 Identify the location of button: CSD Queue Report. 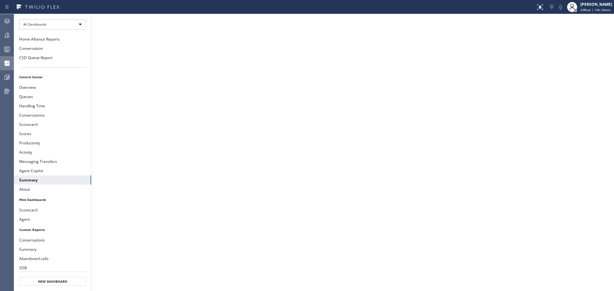
(52, 58).